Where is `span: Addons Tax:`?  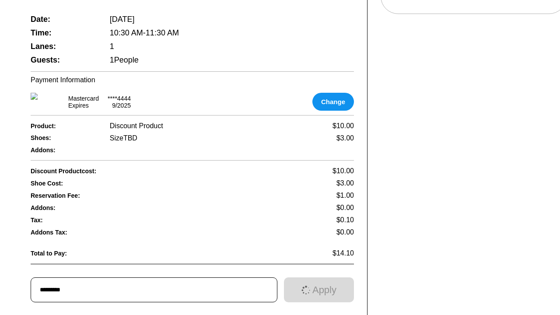
span: Addons Tax: is located at coordinates (63, 232).